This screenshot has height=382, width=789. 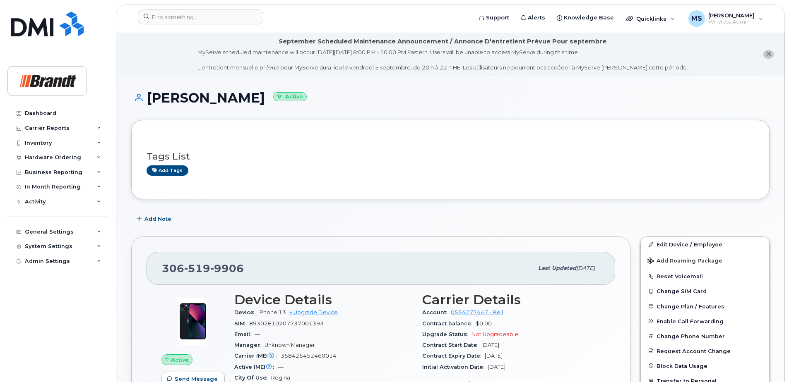 What do you see at coordinates (249, 345) in the screenshot?
I see `span: Manager` at bounding box center [249, 345].